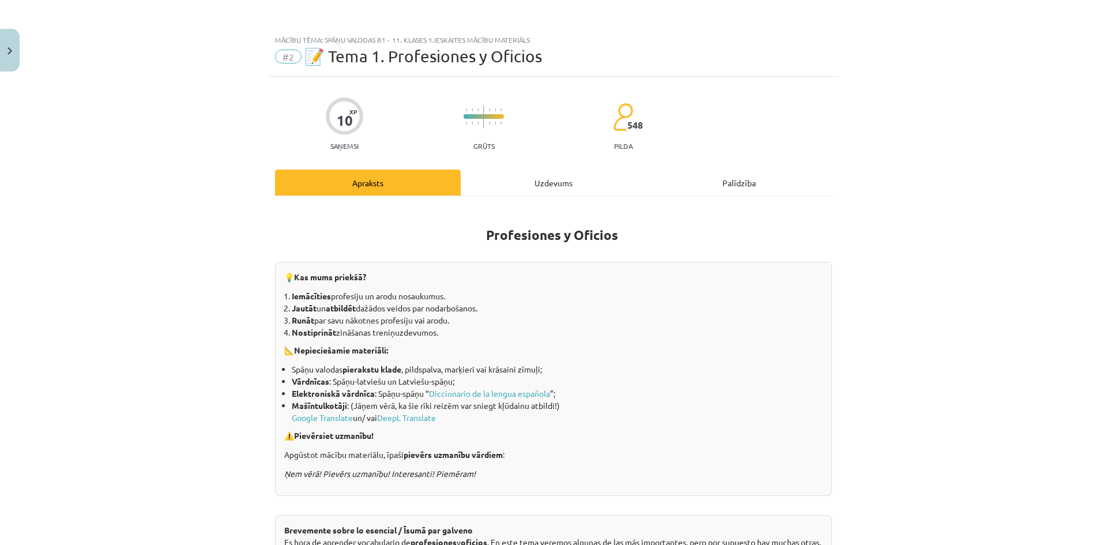 The width and height of the screenshot is (1107, 545). Describe the element at coordinates (557, 308) in the screenshot. I see `li: un dažādos veidos par nodarbošanos.` at that location.